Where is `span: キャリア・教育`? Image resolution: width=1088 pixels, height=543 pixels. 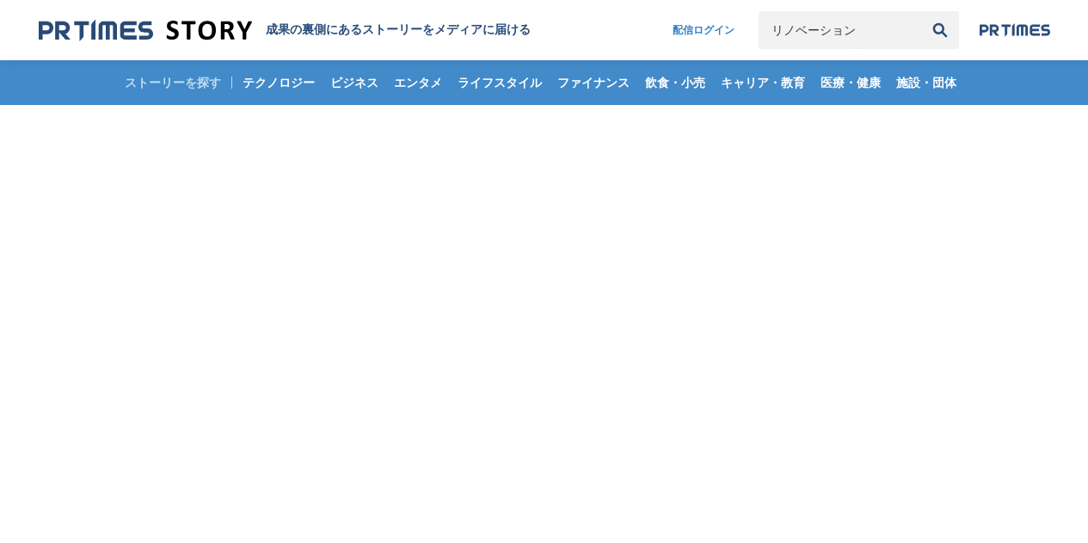
span: キャリア・教育 is located at coordinates (763, 83).